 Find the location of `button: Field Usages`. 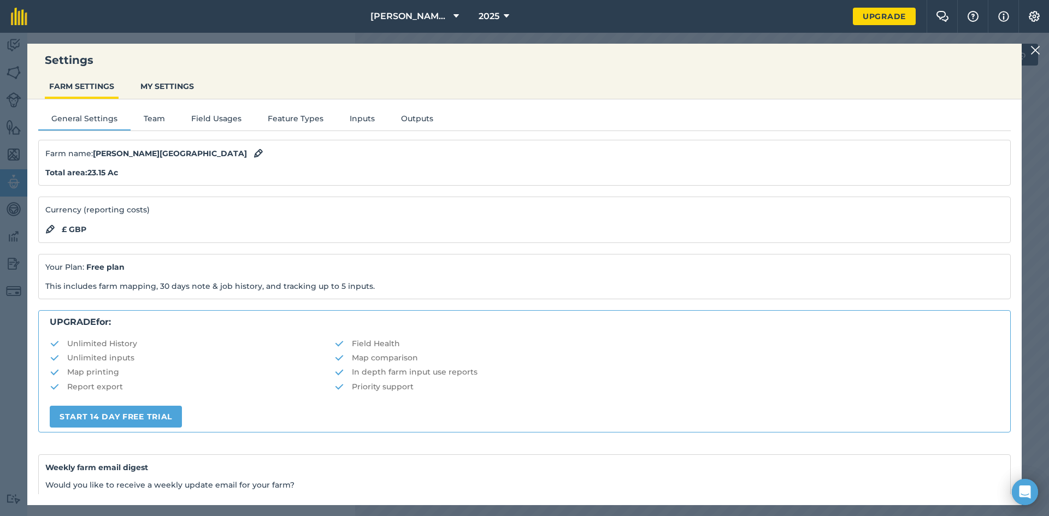

button: Field Usages is located at coordinates (216, 121).